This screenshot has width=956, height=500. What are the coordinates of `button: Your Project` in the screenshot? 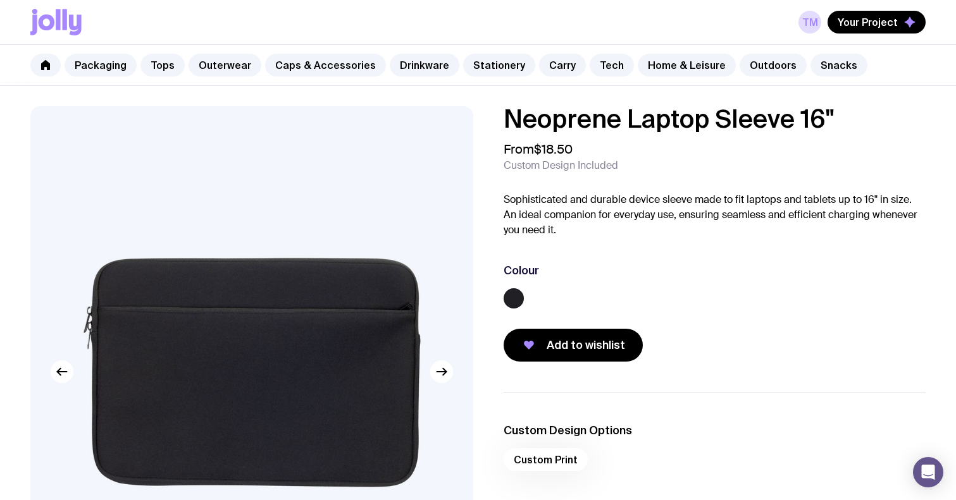 It's located at (876, 22).